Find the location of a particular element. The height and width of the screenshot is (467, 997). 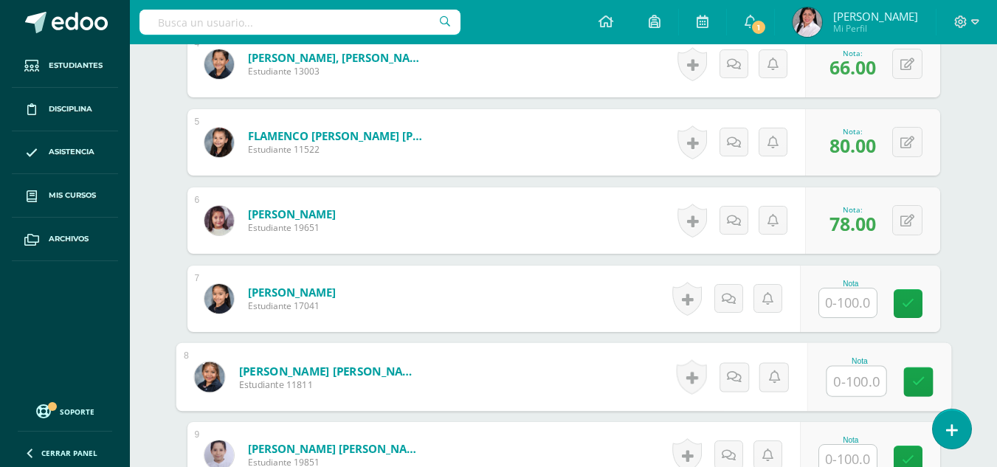

span: 1 is located at coordinates (759, 27).